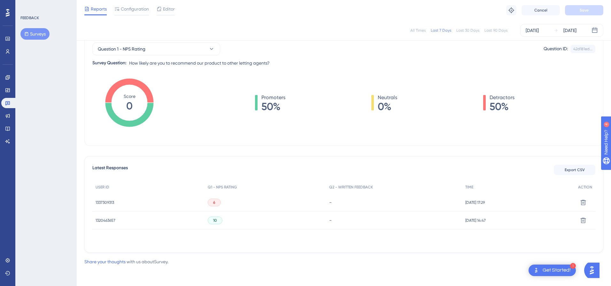 The width and height of the screenshot is (611, 286). Describe the element at coordinates (135, 9) in the screenshot. I see `span: Configuration` at that location.